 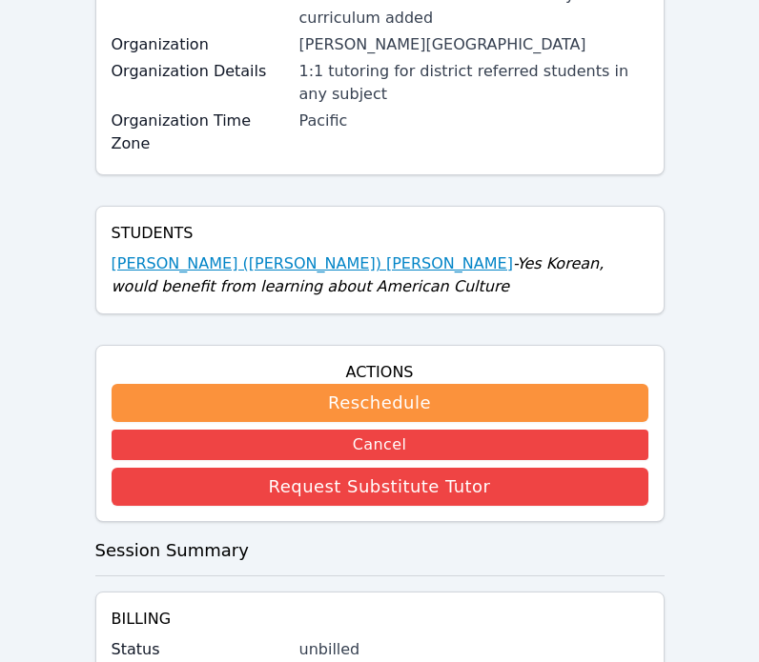 I want to click on button: Reschedule, so click(x=379, y=403).